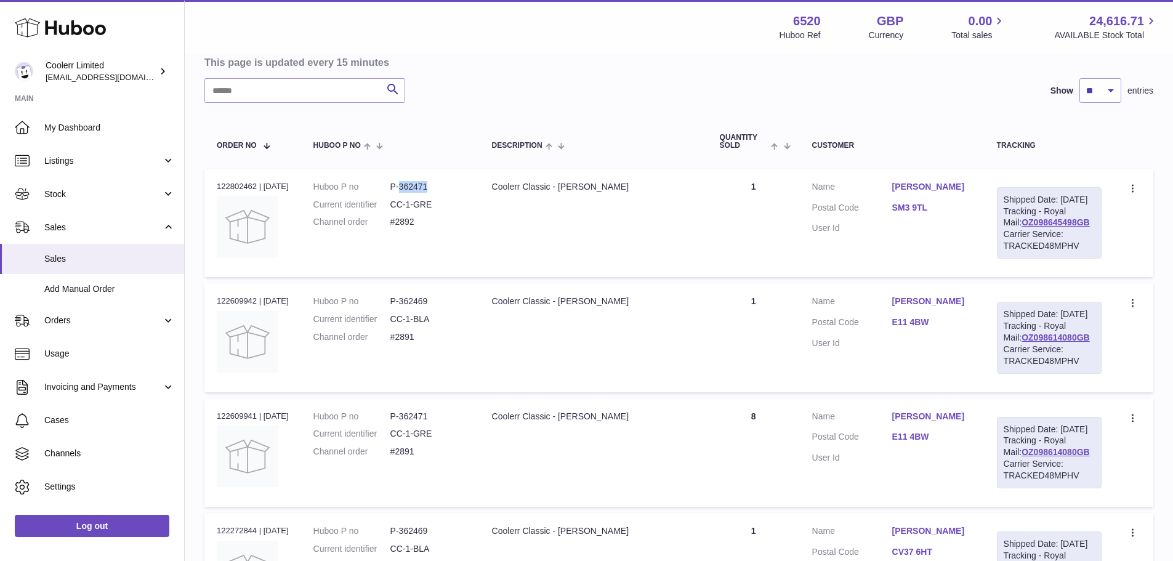 This screenshot has width=1173, height=561. What do you see at coordinates (110, 487) in the screenshot?
I see `span: Settings` at bounding box center [110, 487].